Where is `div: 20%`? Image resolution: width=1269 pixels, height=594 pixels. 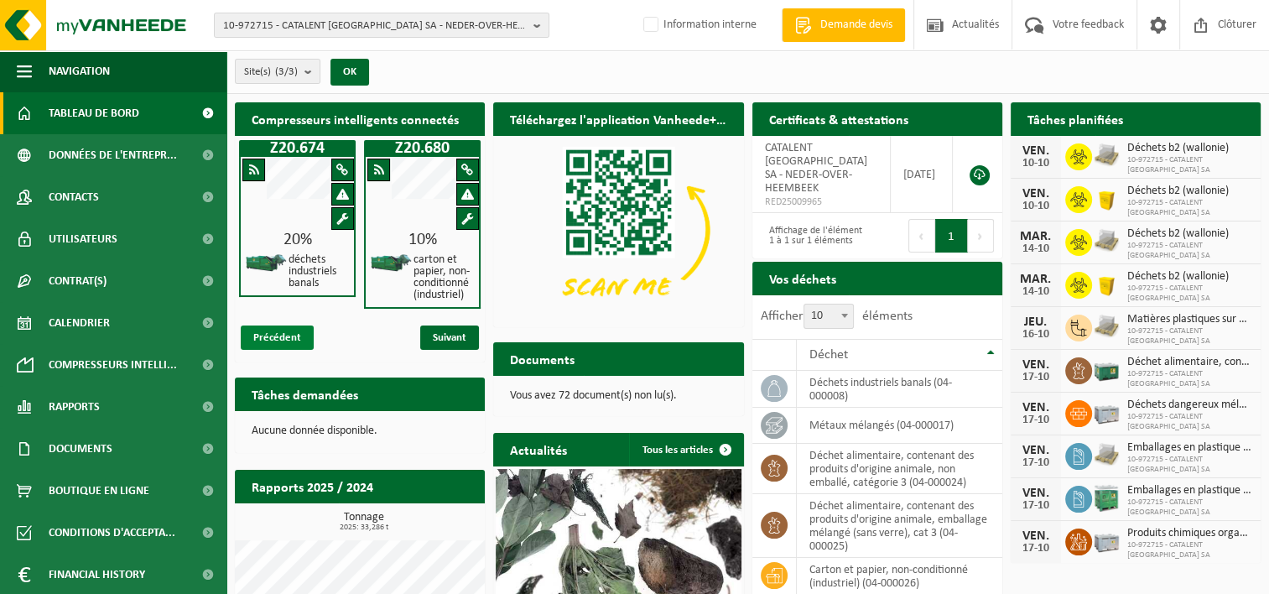
div: 20% is located at coordinates (297, 240).